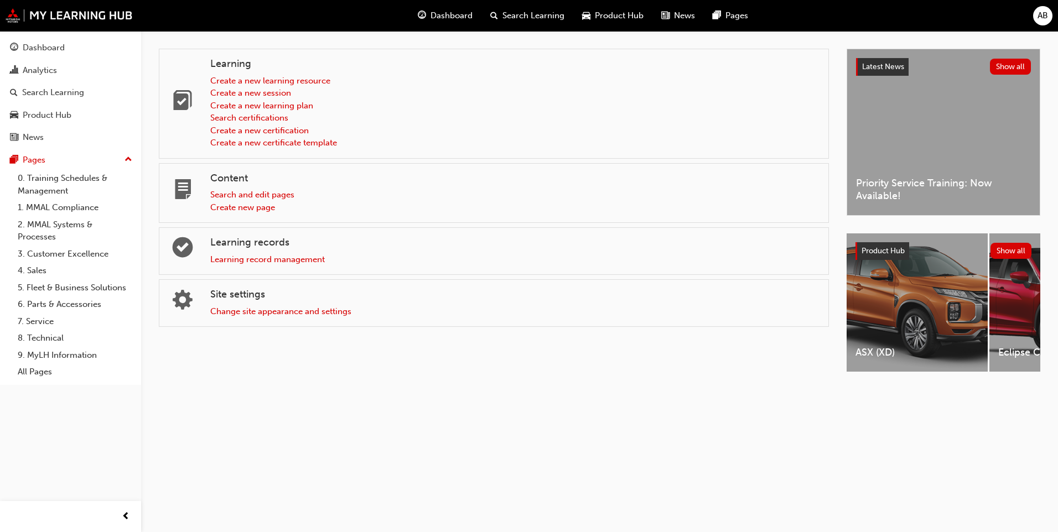  I want to click on a: 0. Training Schedules & Management, so click(75, 184).